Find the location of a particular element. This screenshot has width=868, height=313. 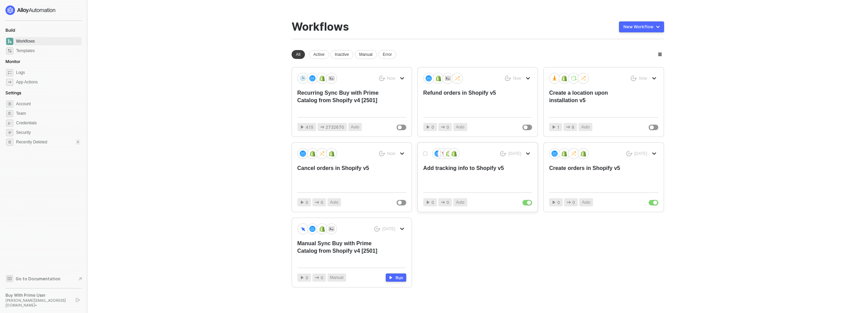

span: Settings is located at coordinates (13, 93).